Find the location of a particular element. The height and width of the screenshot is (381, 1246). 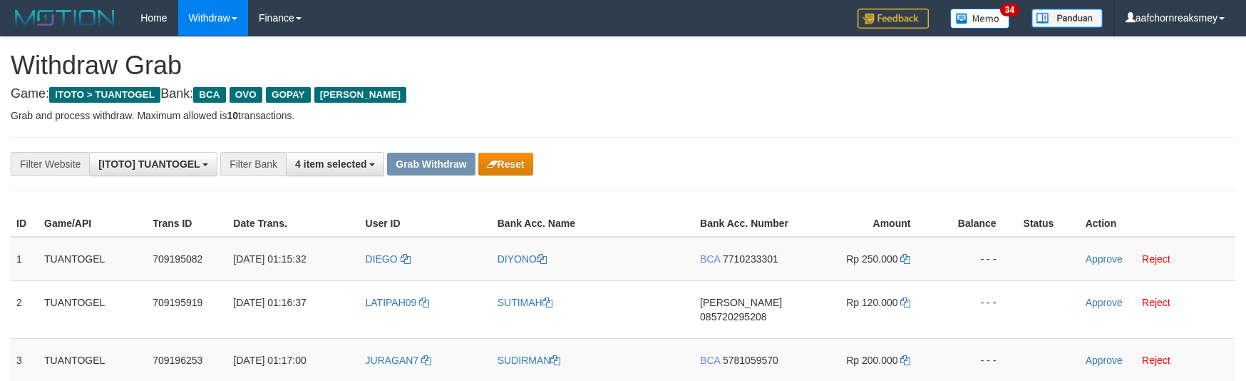

a: LATIPAH09 is located at coordinates (398, 302).